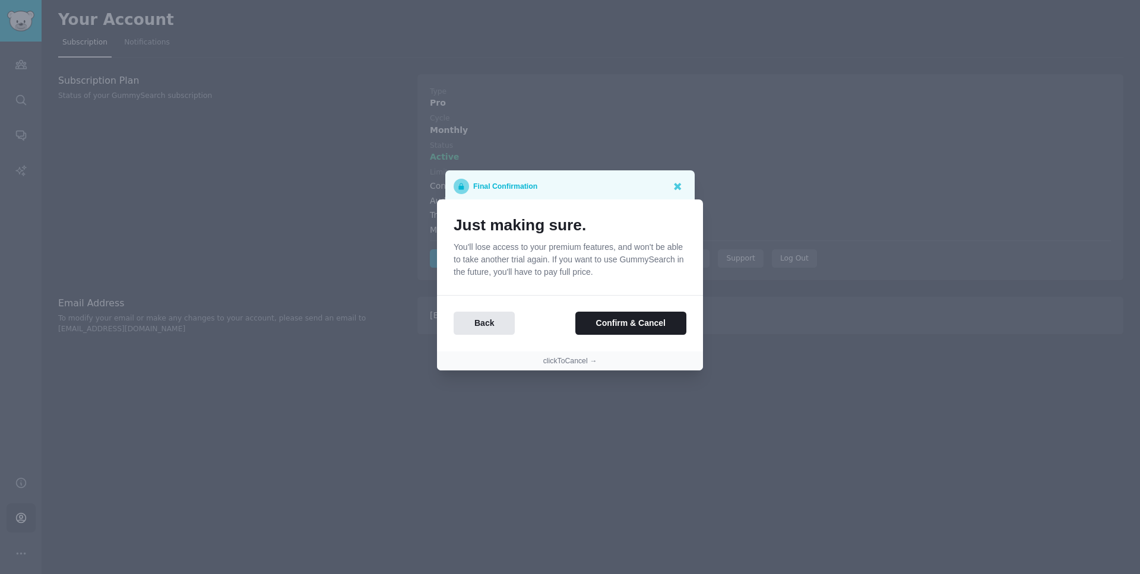  I want to click on button: clickToCancel →, so click(570, 362).